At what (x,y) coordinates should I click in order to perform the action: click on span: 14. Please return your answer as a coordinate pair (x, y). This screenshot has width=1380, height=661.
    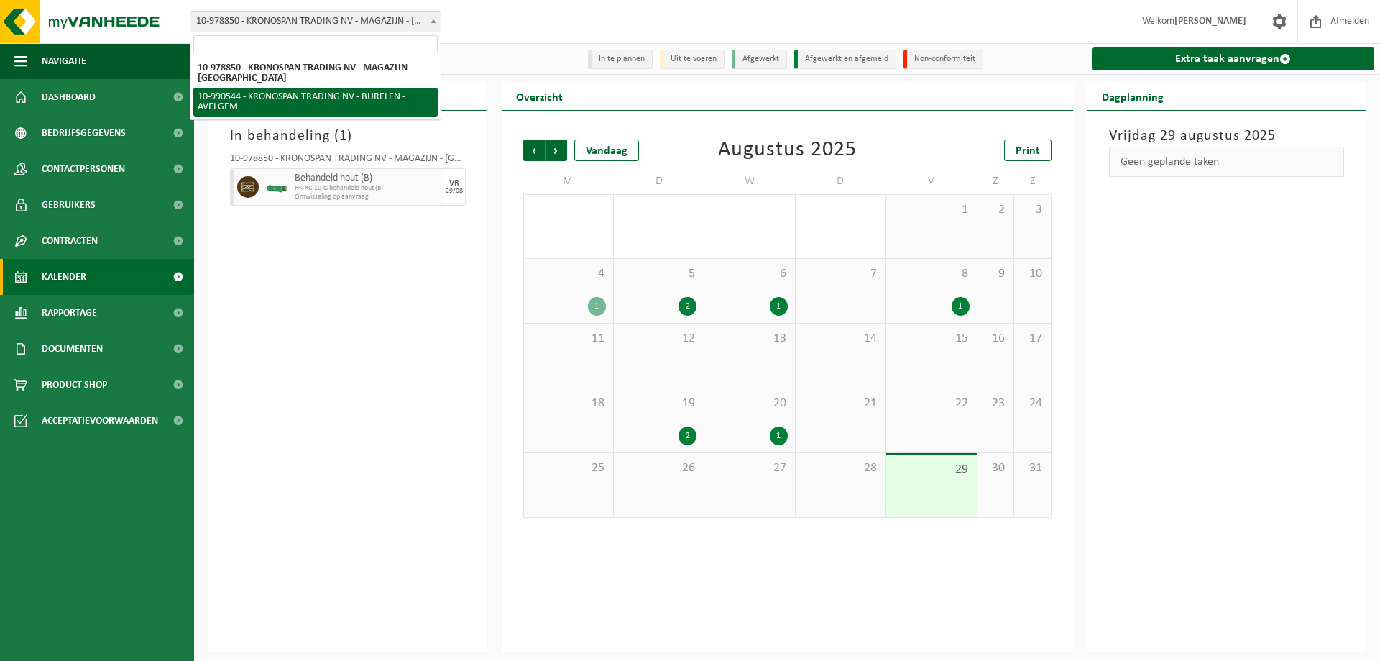
    Looking at the image, I should click on (840, 339).